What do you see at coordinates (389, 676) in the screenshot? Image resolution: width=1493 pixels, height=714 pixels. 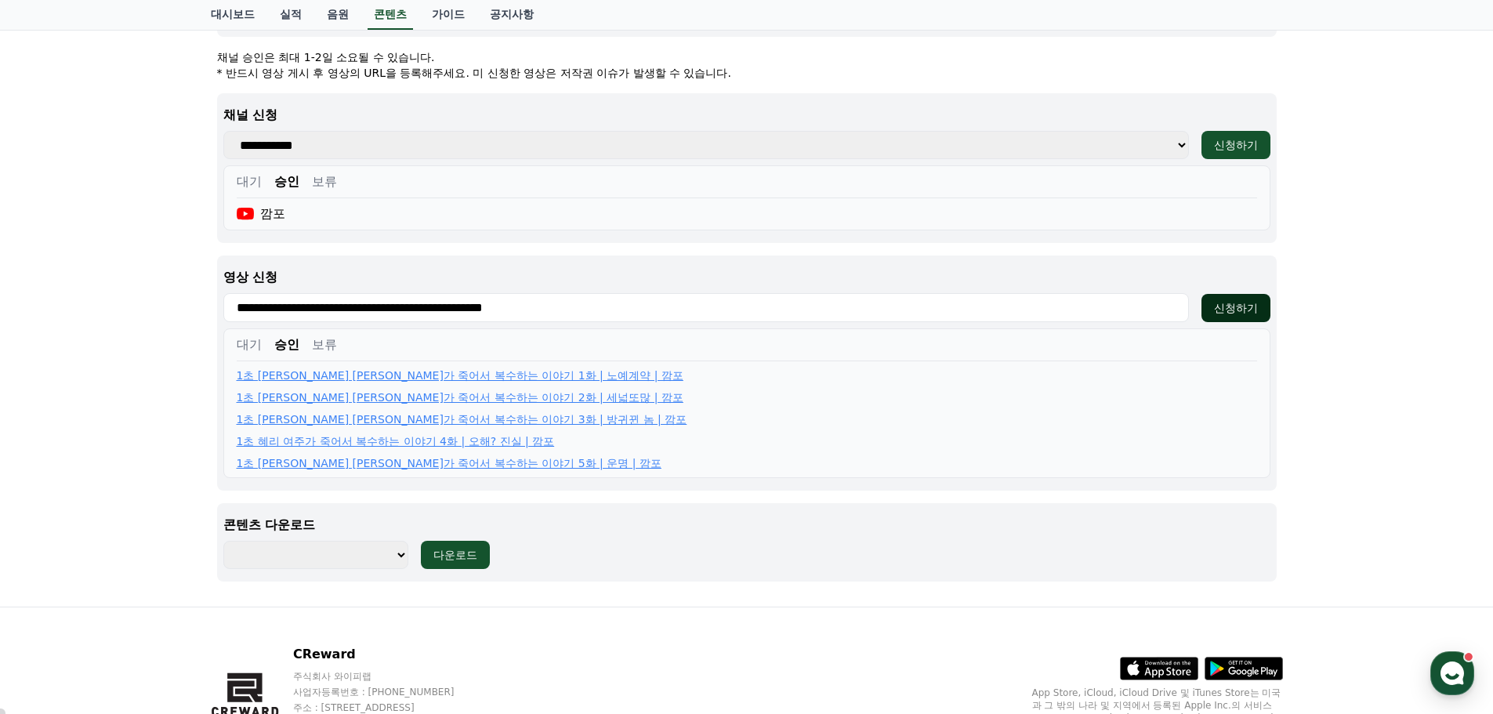 I see `p: 주식회사 와이피랩` at bounding box center [389, 676].